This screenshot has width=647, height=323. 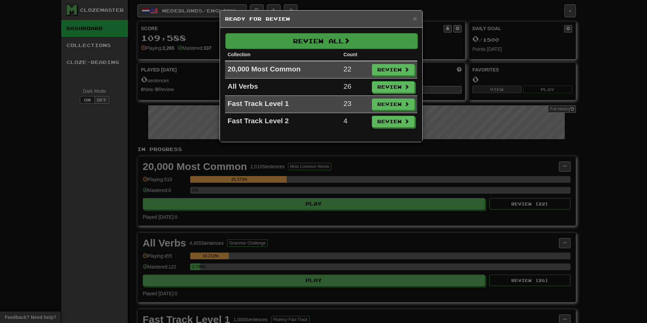 I want to click on td: Fast Track Level 2, so click(x=283, y=121).